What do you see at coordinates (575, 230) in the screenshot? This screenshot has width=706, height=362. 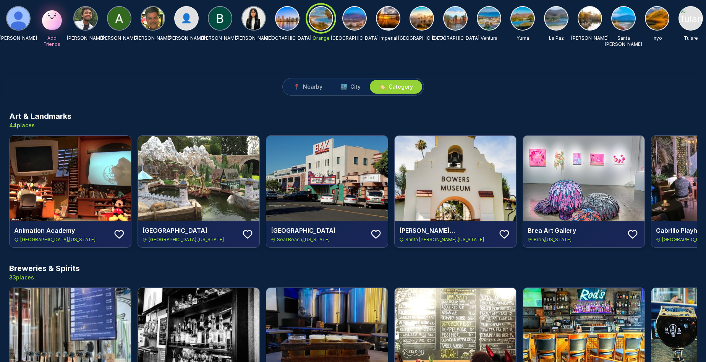 I see `h4: Brea Art Gallery` at bounding box center [575, 230].